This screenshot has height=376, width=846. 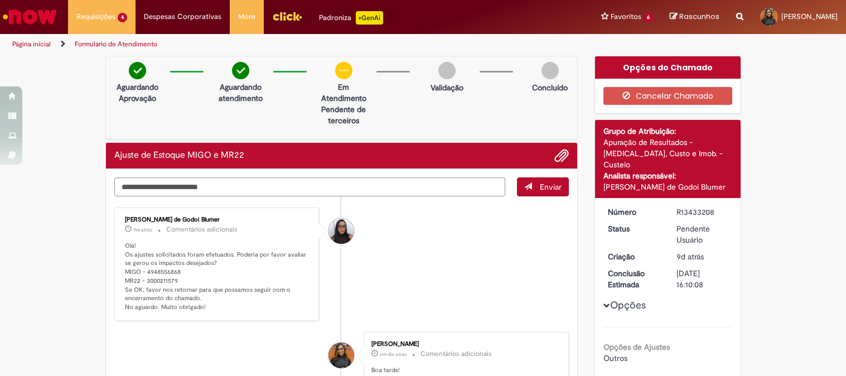 What do you see at coordinates (31, 44) in the screenshot?
I see `a: Página inicial` at bounding box center [31, 44].